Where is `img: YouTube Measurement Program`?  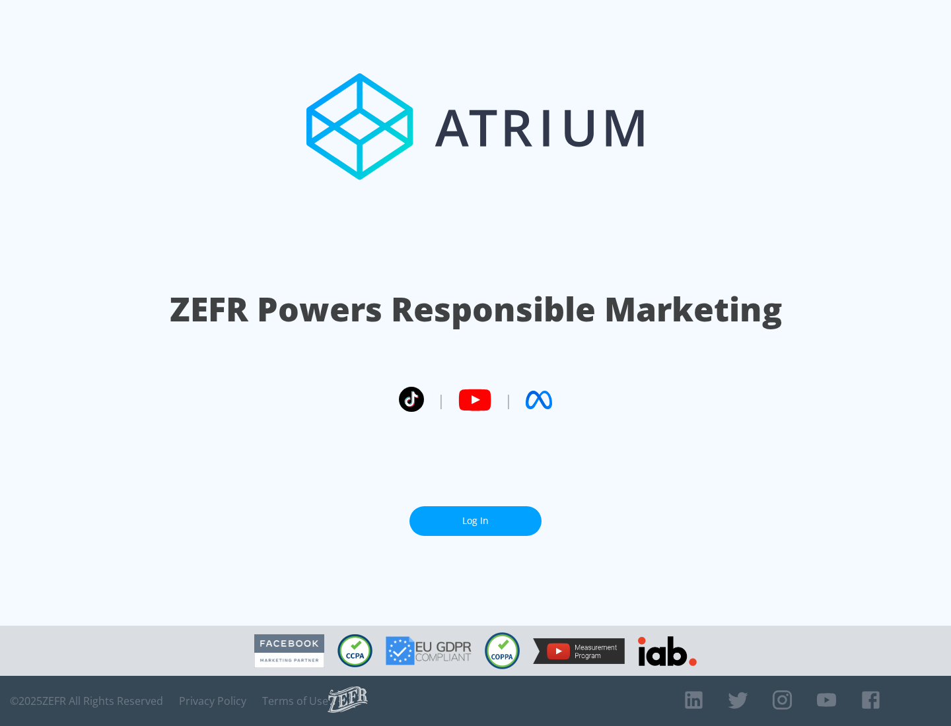 img: YouTube Measurement Program is located at coordinates (579, 651).